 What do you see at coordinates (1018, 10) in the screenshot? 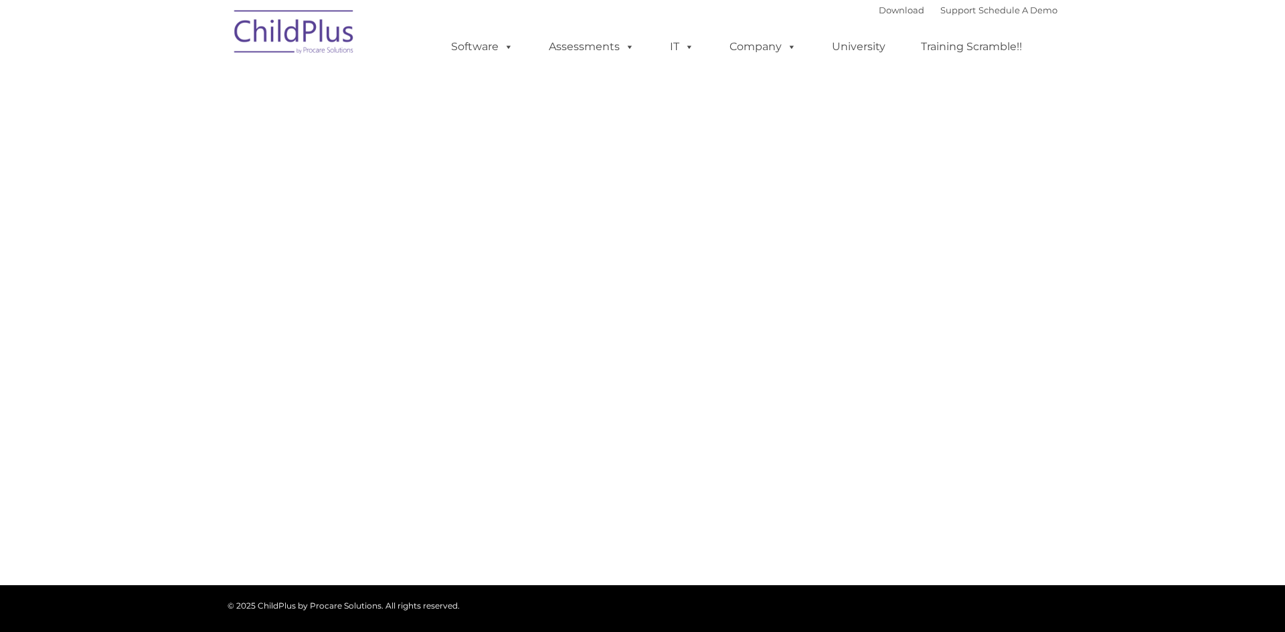
I see `a: Schedule A Demo` at bounding box center [1018, 10].